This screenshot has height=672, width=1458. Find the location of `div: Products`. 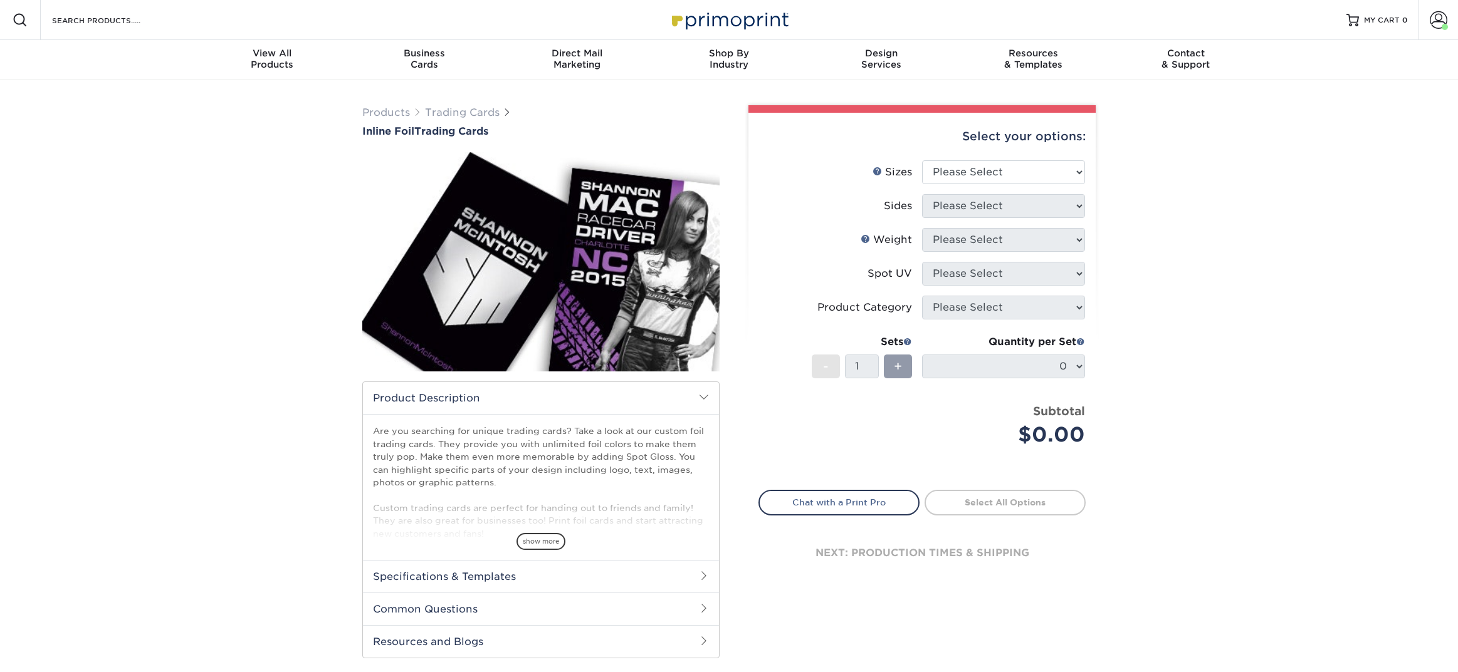

div: Products is located at coordinates (272, 59).